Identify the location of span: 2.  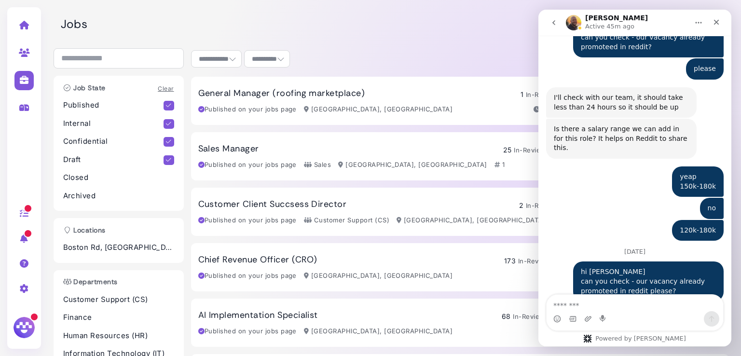
(521, 205).